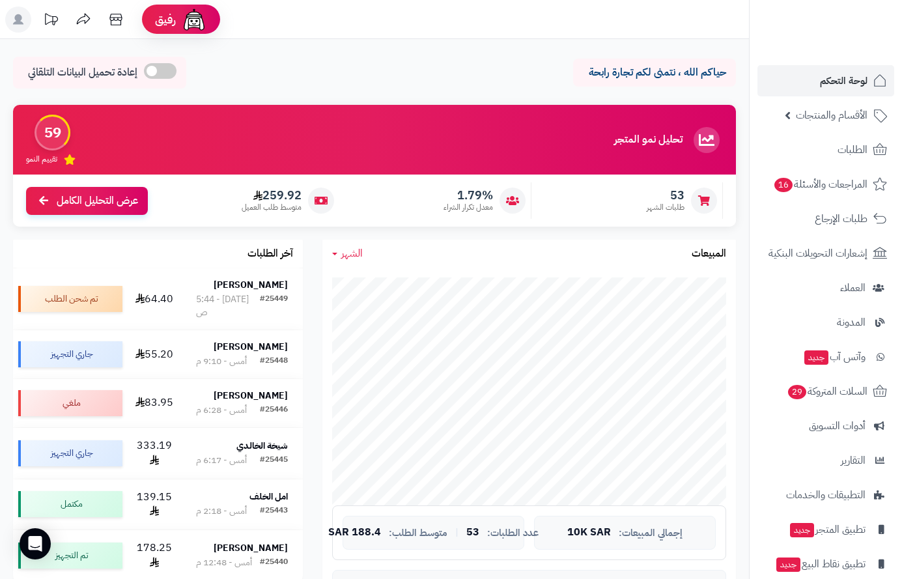 The image size is (902, 579). What do you see at coordinates (834, 357) in the screenshot?
I see `span: وآتس آب` at bounding box center [834, 357].